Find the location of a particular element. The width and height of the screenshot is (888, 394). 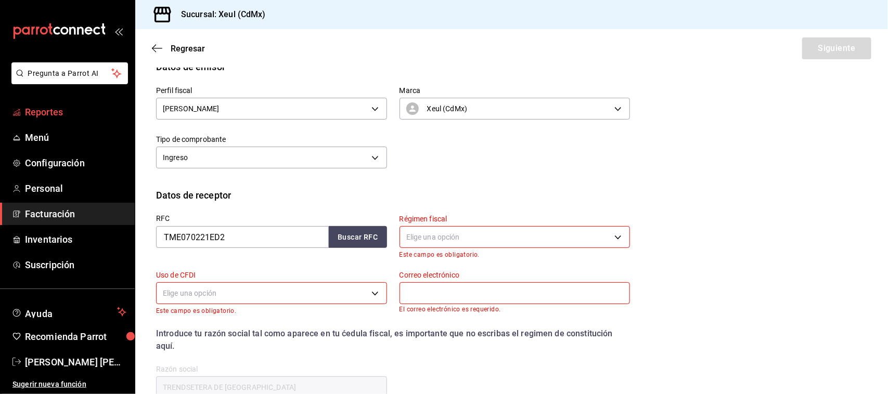

span: Configuración is located at coordinates (75, 163).